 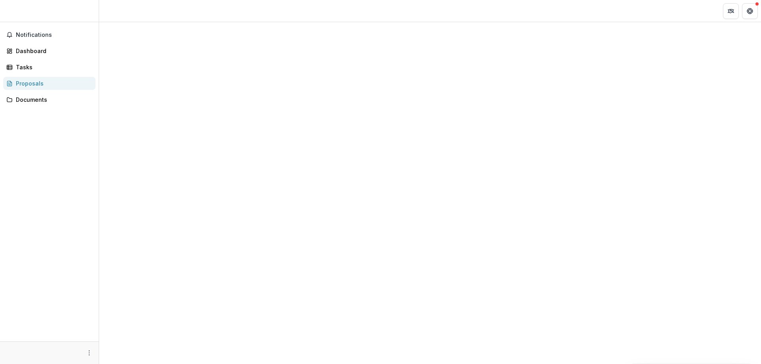 What do you see at coordinates (52, 51) in the screenshot?
I see `div: Dashboard` at bounding box center [52, 51].